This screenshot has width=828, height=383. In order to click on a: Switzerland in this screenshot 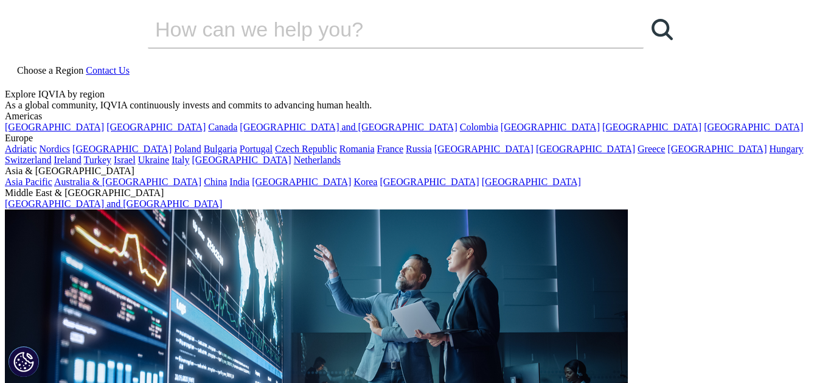, I will do `click(28, 159)`.